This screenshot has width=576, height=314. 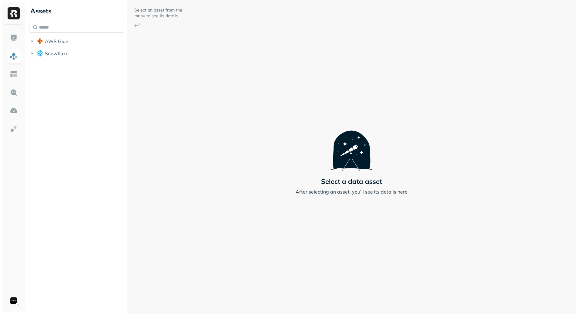 I want to click on img: Asset Explorer, so click(x=14, y=74).